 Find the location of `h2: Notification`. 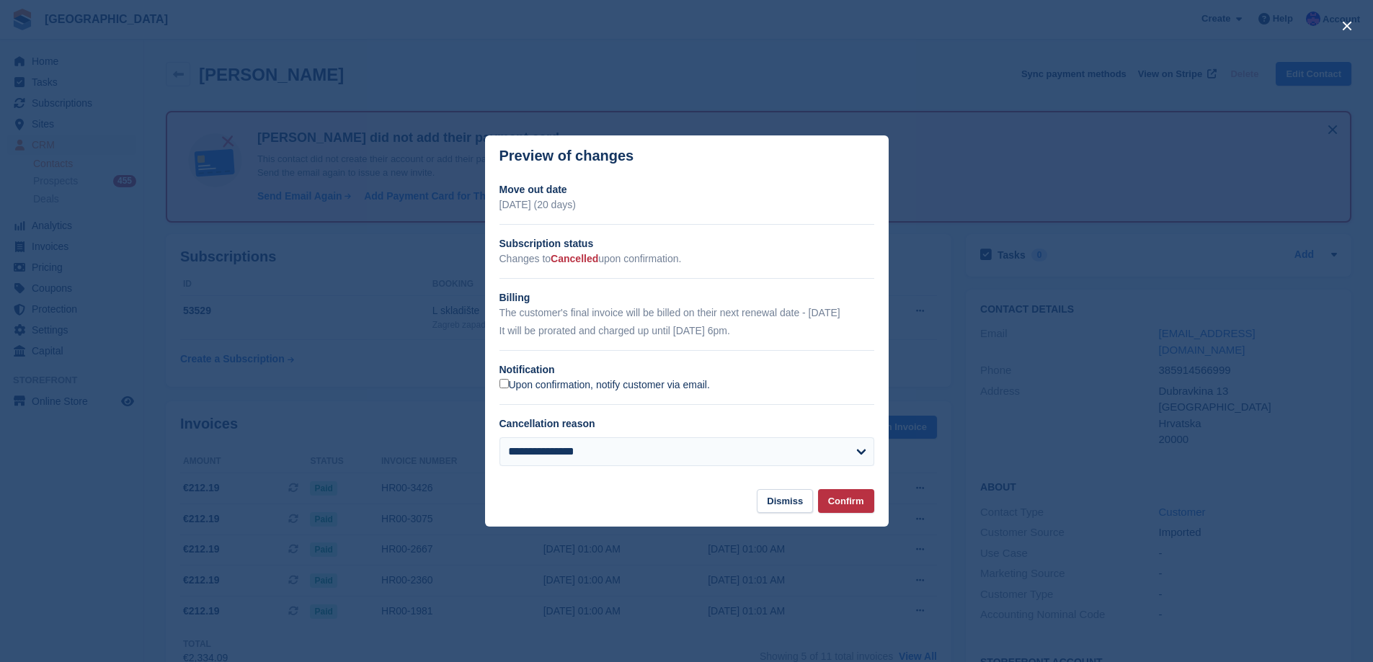

h2: Notification is located at coordinates (687, 370).